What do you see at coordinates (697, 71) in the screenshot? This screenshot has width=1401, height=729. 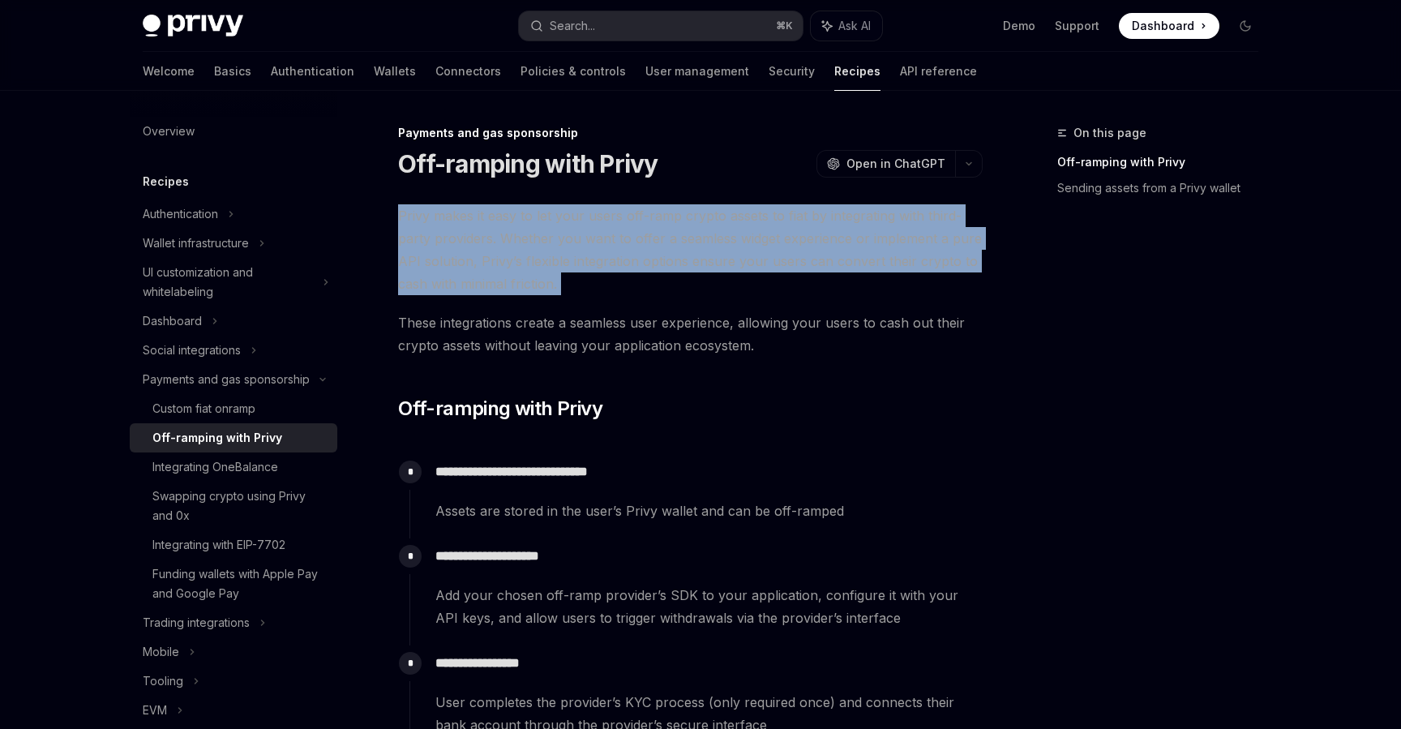 I see `a: User management` at bounding box center [697, 71].